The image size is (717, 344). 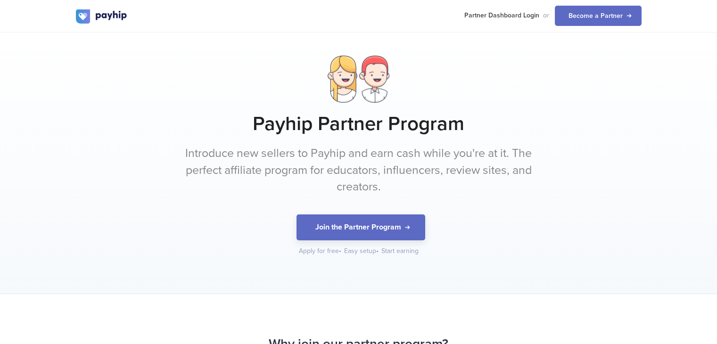 What do you see at coordinates (400, 251) in the screenshot?
I see `div: Start earning` at bounding box center [400, 251].